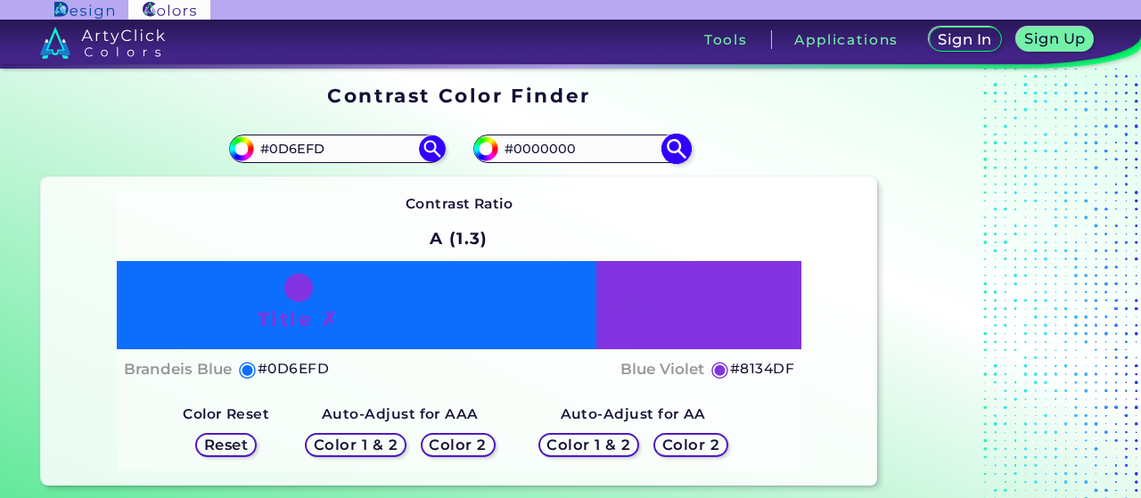  What do you see at coordinates (177, 369) in the screenshot?
I see `h4: Brandeis Blue` at bounding box center [177, 369].